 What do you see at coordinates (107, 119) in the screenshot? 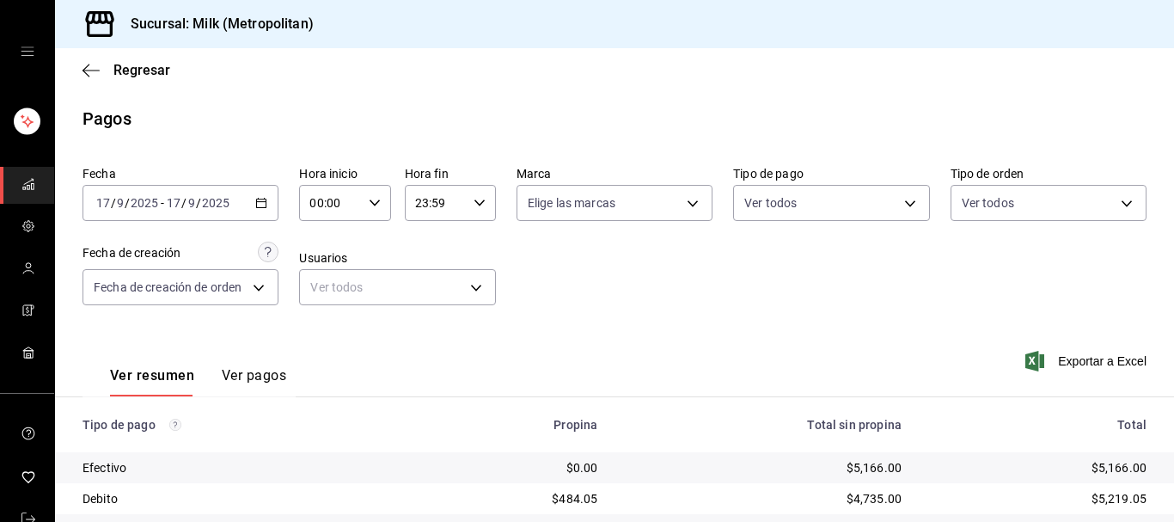
I see `div: Pagos` at bounding box center [107, 119].